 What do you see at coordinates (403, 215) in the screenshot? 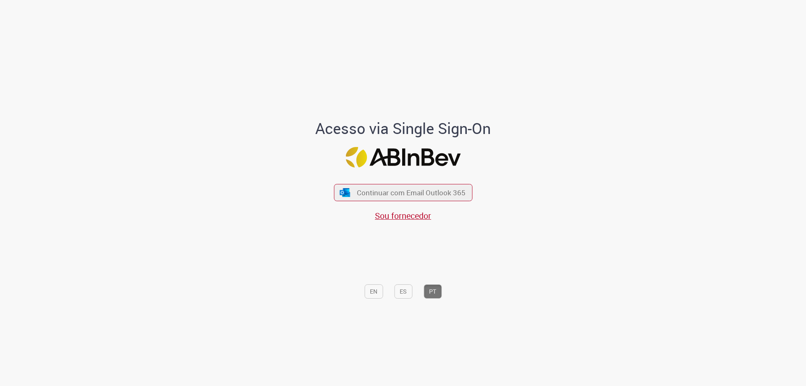
I see `a: Sou fornecedor` at bounding box center [403, 215].